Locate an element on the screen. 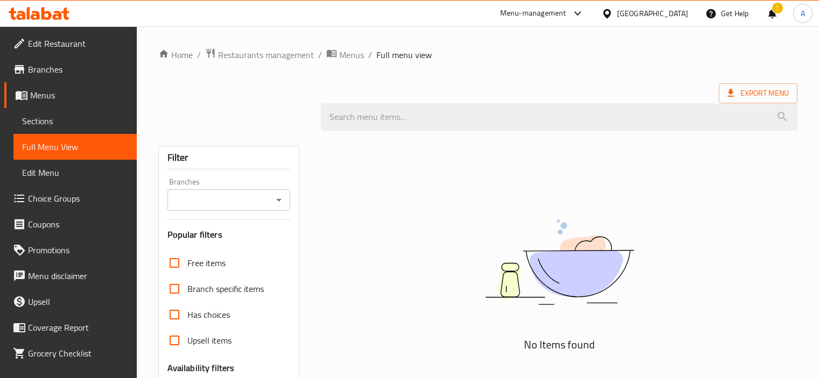 This screenshot has width=819, height=378. span: Menu disclaimer is located at coordinates (78, 276).